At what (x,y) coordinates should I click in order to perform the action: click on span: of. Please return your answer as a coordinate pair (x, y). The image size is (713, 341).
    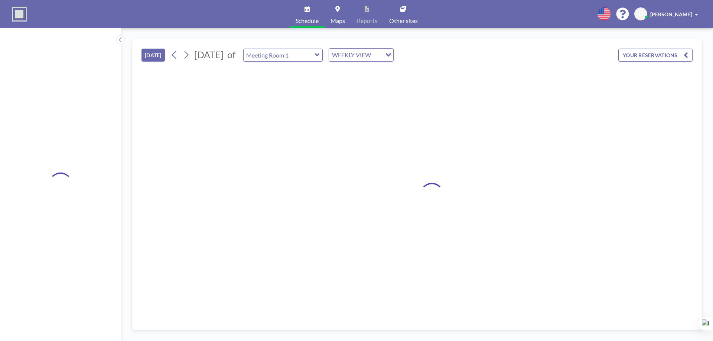
    Looking at the image, I should click on (231, 55).